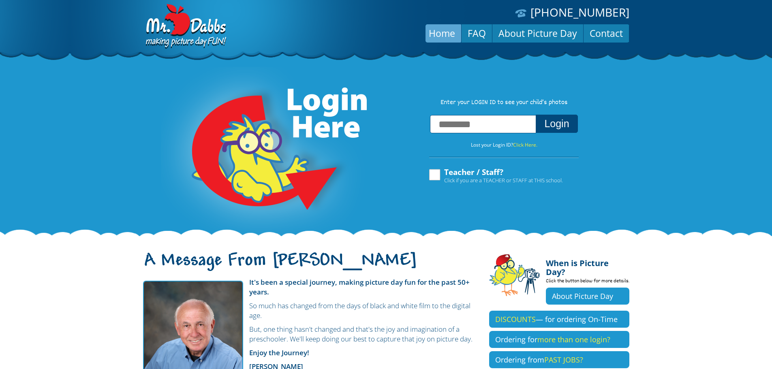 This screenshot has height=369, width=772. Describe the element at coordinates (557, 124) in the screenshot. I see `button: Login` at that location.